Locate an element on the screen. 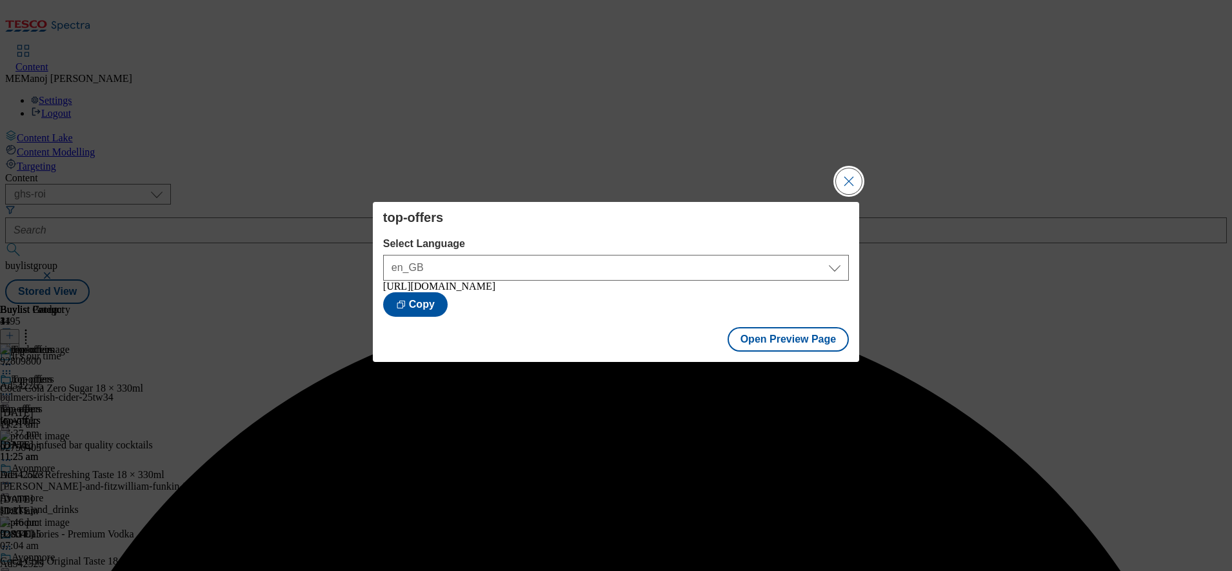 This screenshot has width=1232, height=571. label: Select Language is located at coordinates (616, 244).